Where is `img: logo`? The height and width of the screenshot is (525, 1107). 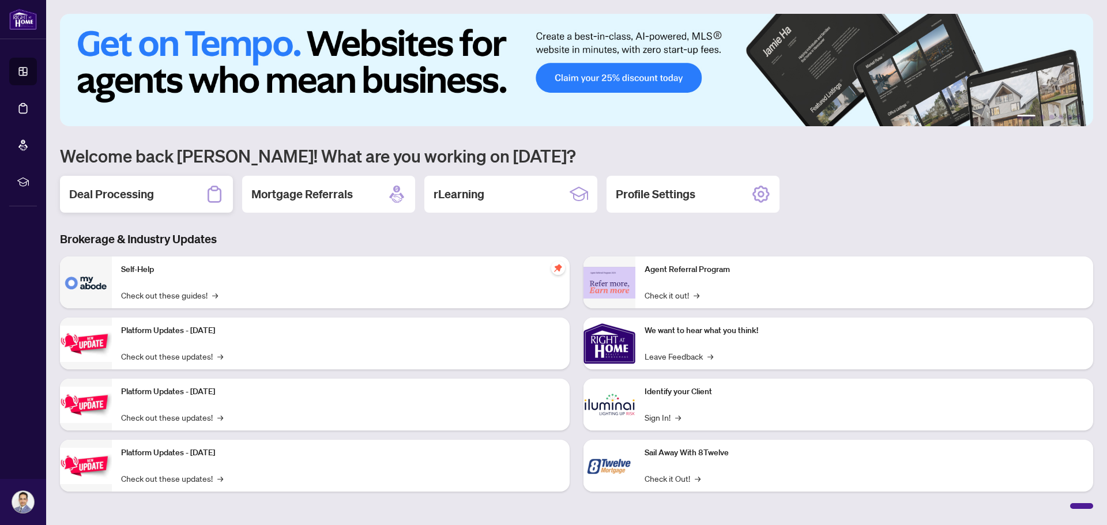 img: logo is located at coordinates (23, 19).